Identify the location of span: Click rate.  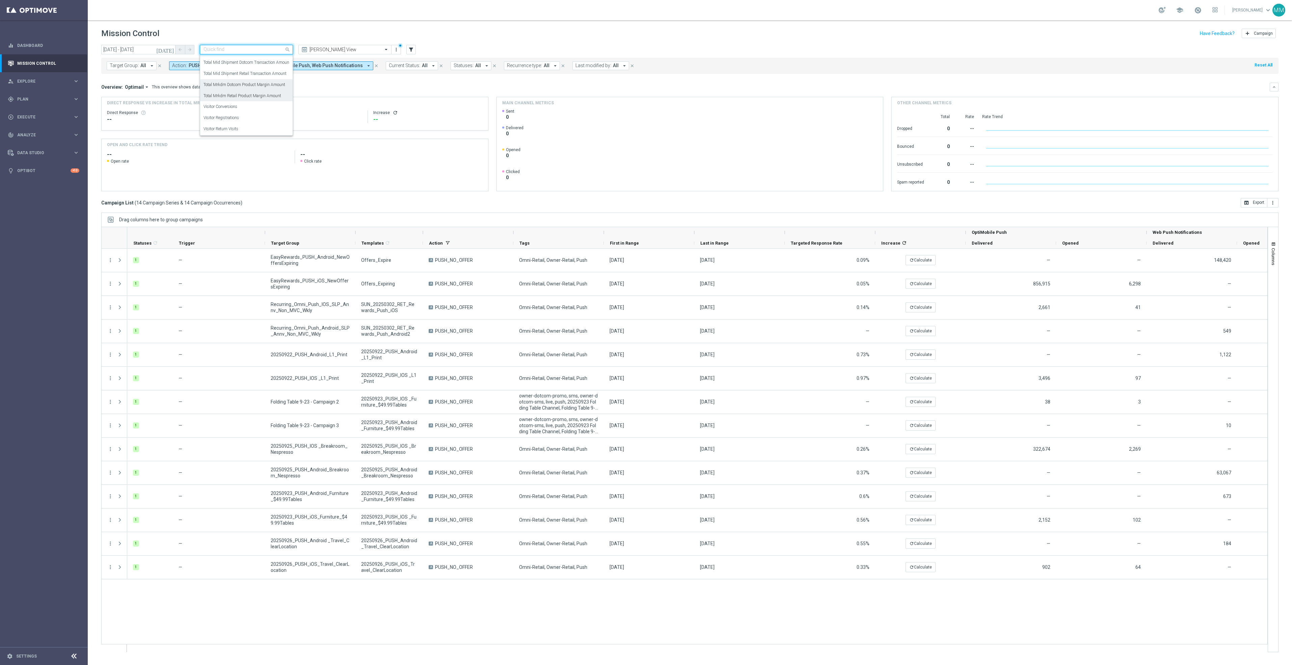
(313, 161).